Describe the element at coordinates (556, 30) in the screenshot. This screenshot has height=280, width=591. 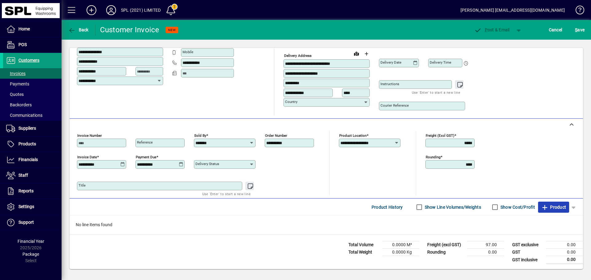
I see `span: Cancel` at that location.